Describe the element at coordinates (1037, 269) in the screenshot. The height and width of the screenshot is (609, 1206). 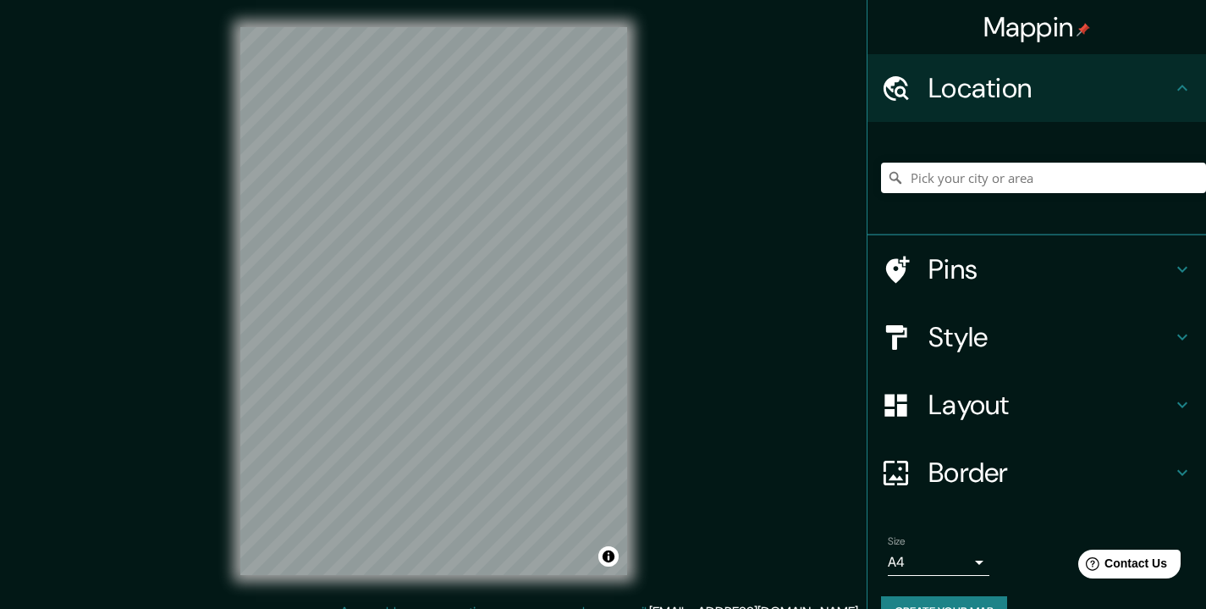
I see `div: Pins` at that location.